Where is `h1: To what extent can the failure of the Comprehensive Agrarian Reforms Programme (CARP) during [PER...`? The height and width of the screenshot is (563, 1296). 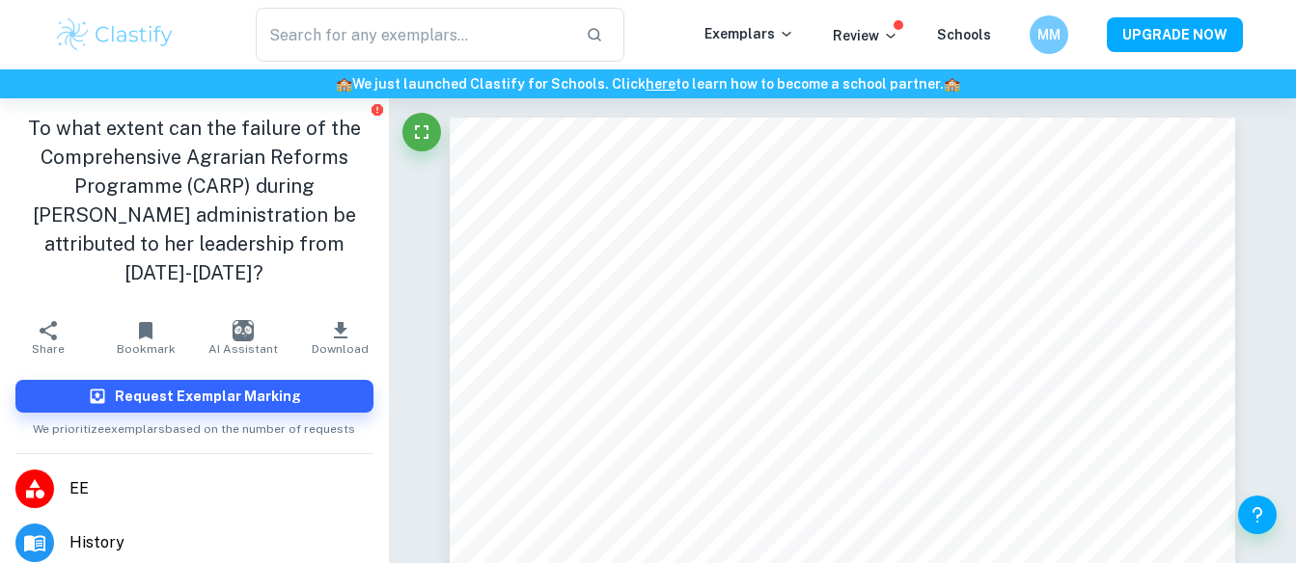
h1: To what extent can the failure of the Comprehensive Agrarian Reforms Programme (CARP) during [PER... is located at coordinates (194, 201).